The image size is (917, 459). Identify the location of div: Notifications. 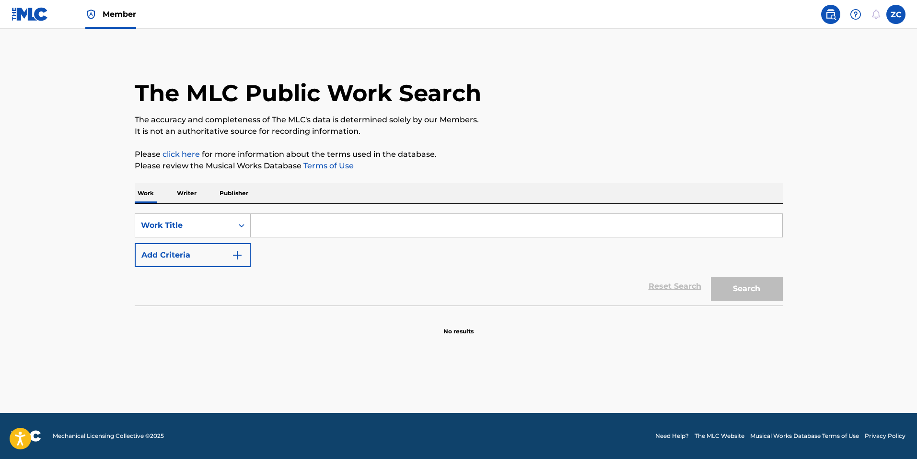
(876, 14).